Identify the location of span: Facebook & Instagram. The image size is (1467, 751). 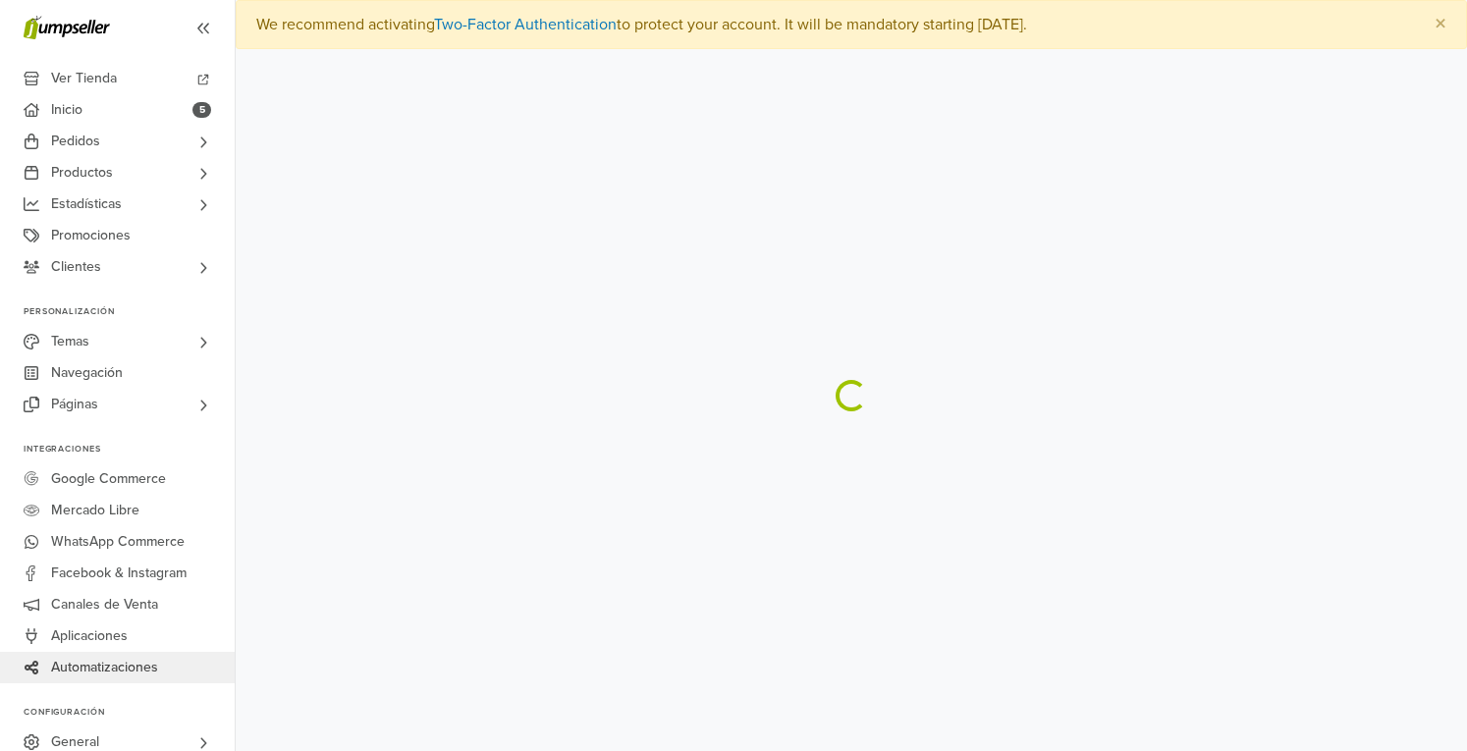
(119, 573).